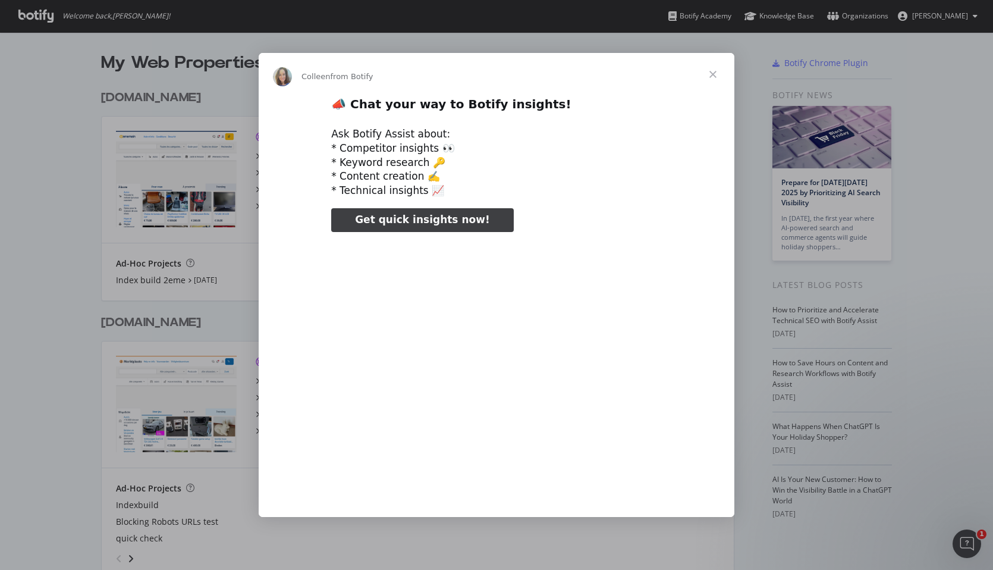  What do you see at coordinates (713, 74) in the screenshot?
I see `span: Close` at bounding box center [713, 74].